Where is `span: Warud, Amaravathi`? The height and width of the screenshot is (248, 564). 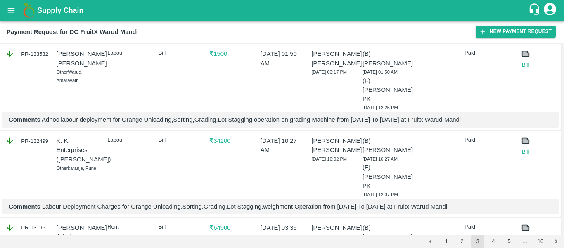 span: Warud, Amaravathi is located at coordinates (69, 76).